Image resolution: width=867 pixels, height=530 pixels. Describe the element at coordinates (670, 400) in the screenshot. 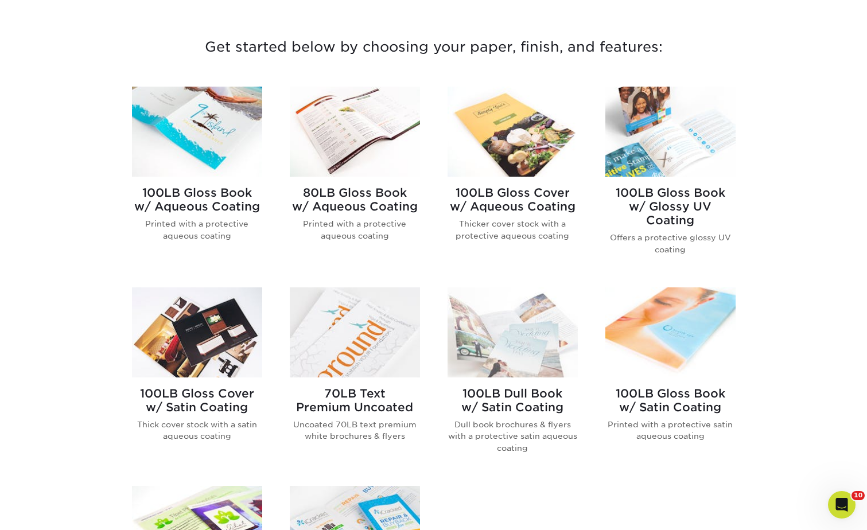

I see `h2: 100LB Gloss Book w/ Satin Coating` at that location.